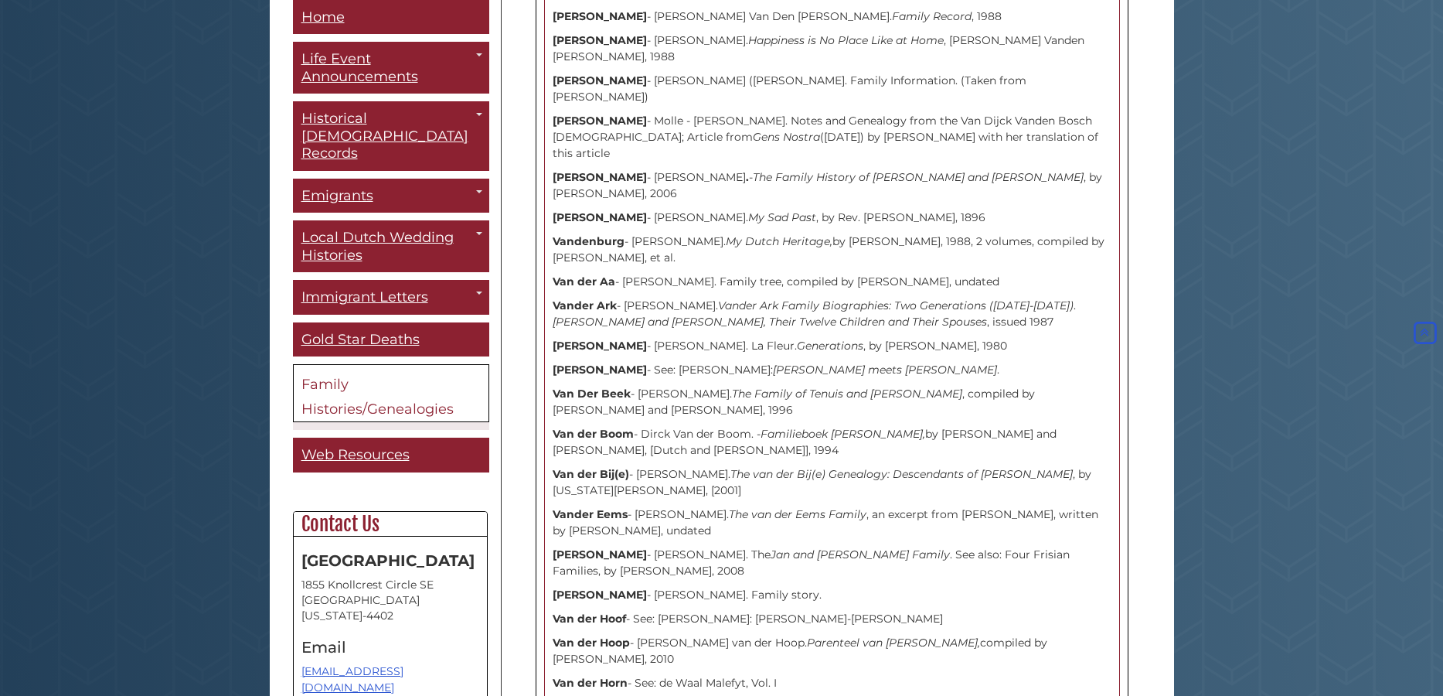  Describe the element at coordinates (779, 241) in the screenshot. I see `i: My Dutch Heritage,` at that location.